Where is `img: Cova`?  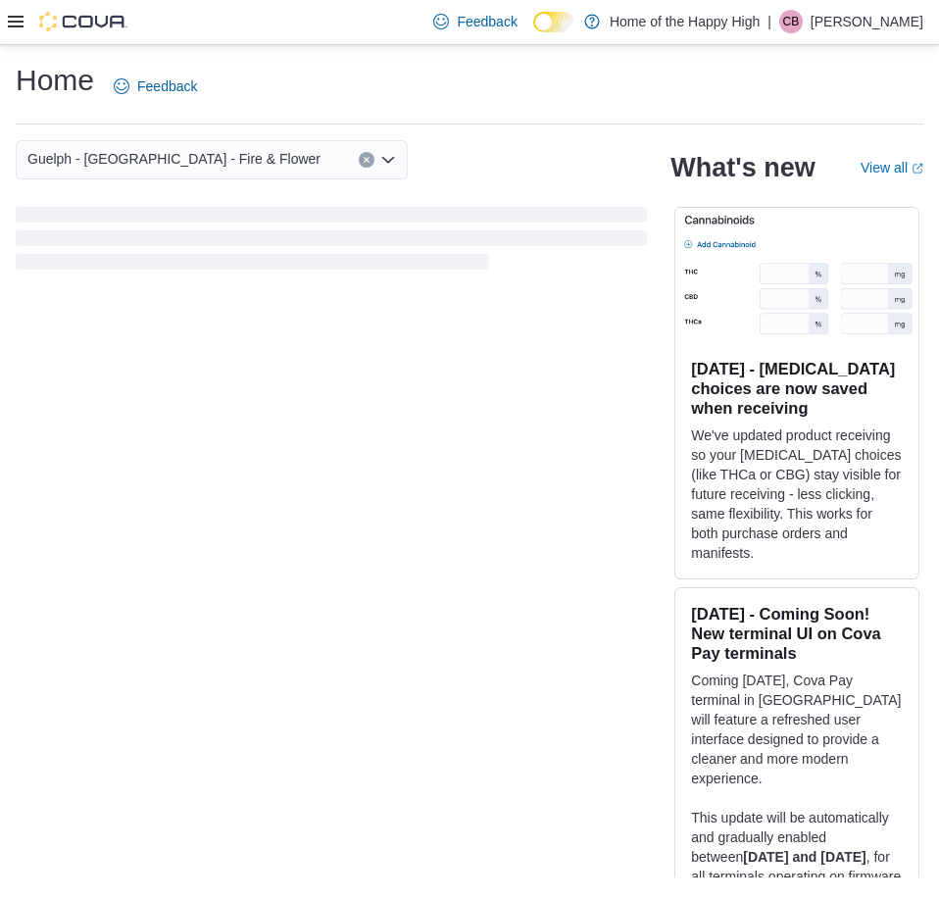
img: Cova is located at coordinates (83, 22).